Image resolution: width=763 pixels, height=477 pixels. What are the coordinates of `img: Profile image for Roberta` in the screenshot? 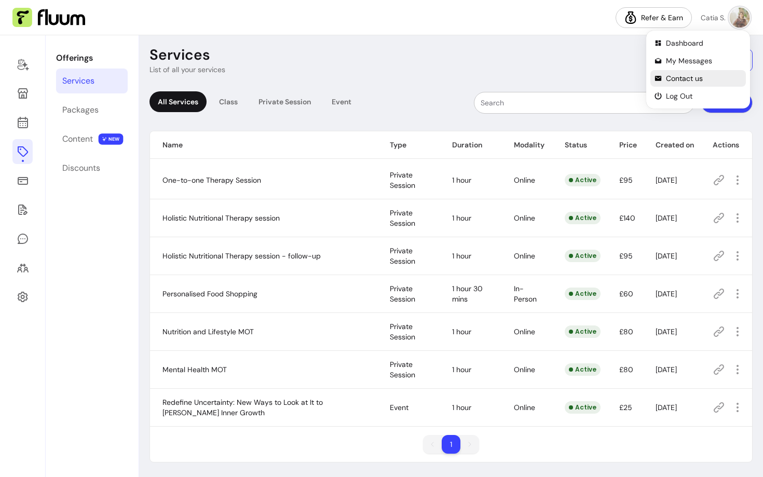 It's located at (51, 99).